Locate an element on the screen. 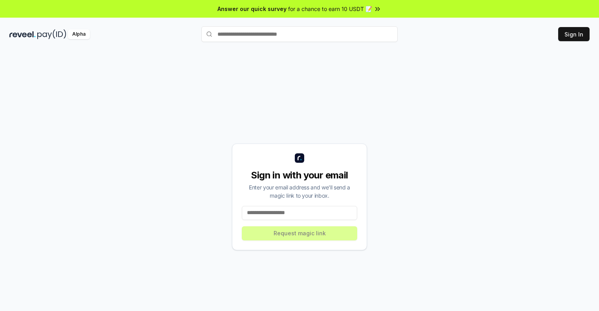 The image size is (599, 311). div: Sign in with your email is located at coordinates (300, 176).